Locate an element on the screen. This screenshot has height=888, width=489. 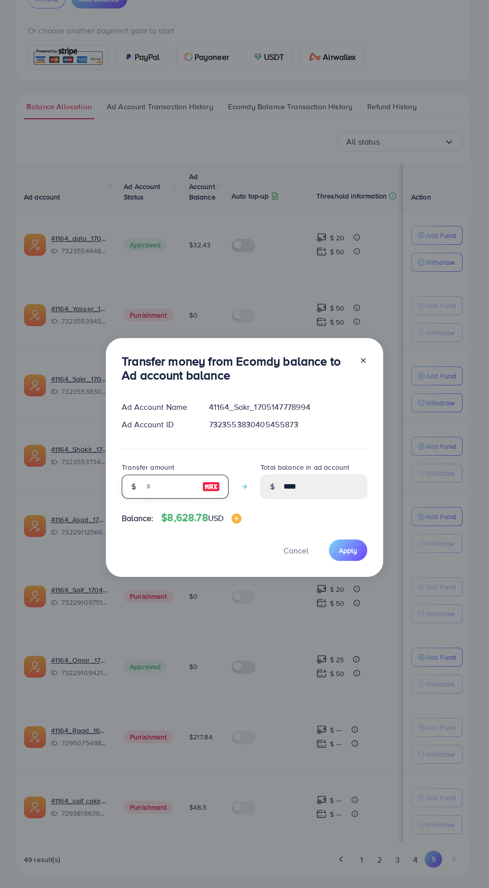
div: 7323553830405455873 is located at coordinates (288, 424).